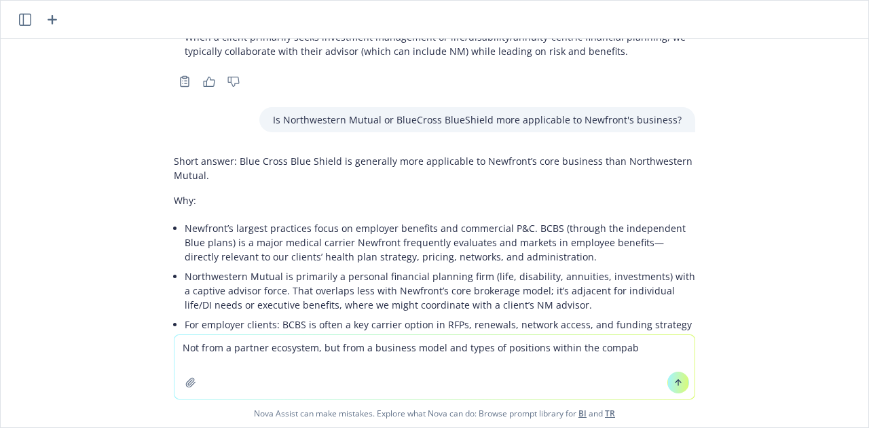 This screenshot has height=428, width=869. Describe the element at coordinates (583, 414) in the screenshot. I see `a: BI` at that location.